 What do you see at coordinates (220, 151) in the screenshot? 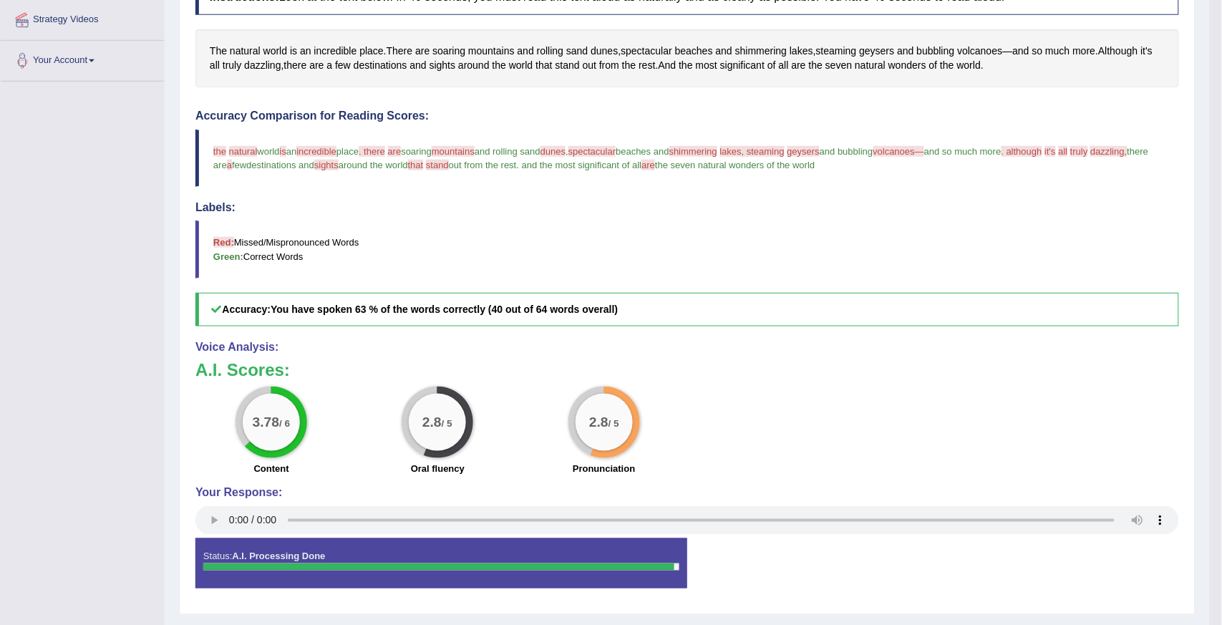
I see `span: the` at bounding box center [220, 151].